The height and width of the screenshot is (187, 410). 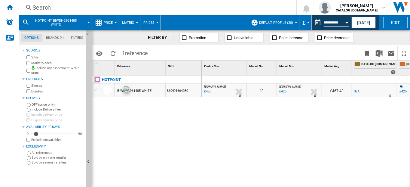 What do you see at coordinates (289, 38) in the screenshot?
I see `button: Price increase` at bounding box center [289, 38].